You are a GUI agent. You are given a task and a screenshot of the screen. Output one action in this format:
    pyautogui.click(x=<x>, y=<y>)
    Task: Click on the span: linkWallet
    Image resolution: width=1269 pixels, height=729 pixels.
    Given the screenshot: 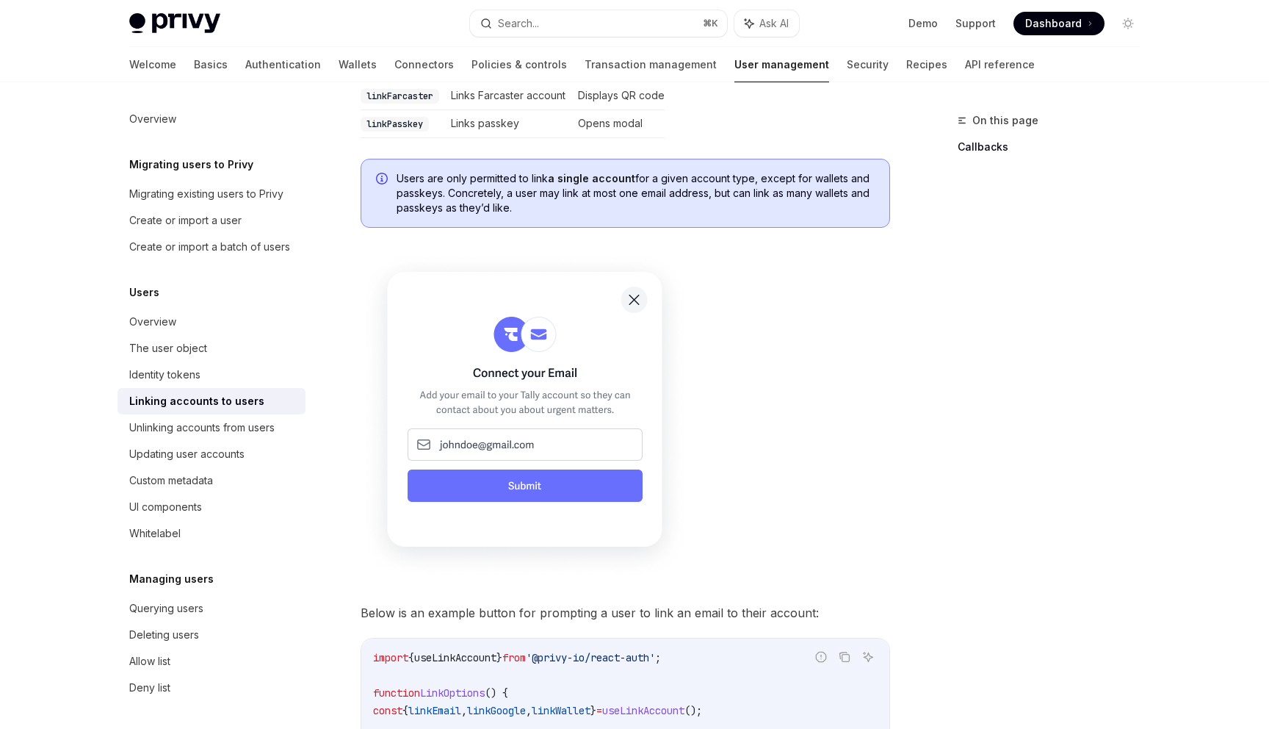 What is the action you would take?
    pyautogui.click(x=561, y=710)
    